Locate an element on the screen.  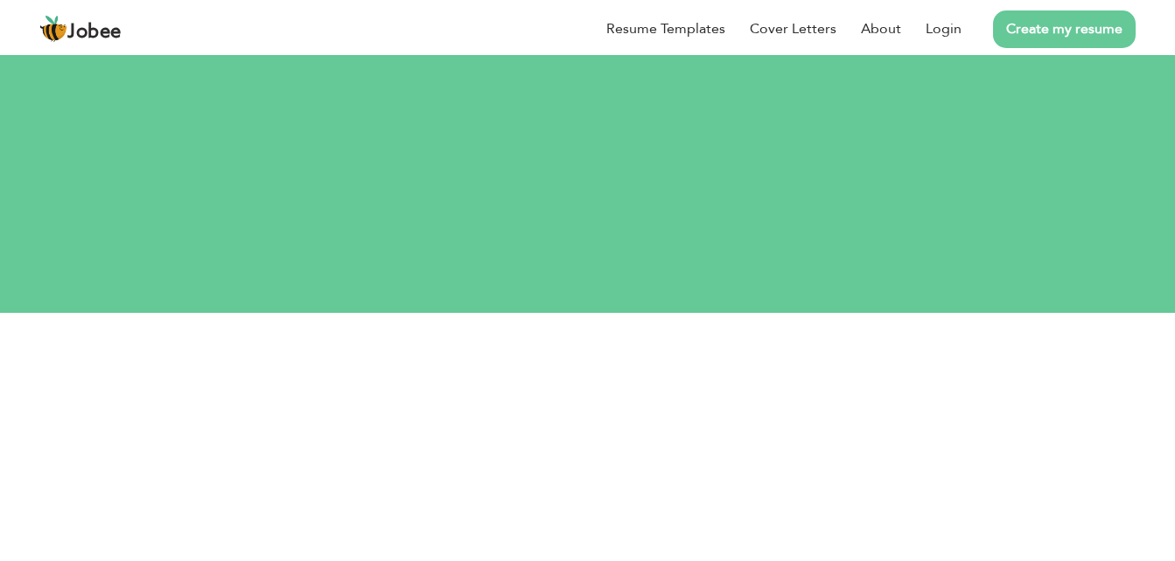
a: About is located at coordinates (881, 29).